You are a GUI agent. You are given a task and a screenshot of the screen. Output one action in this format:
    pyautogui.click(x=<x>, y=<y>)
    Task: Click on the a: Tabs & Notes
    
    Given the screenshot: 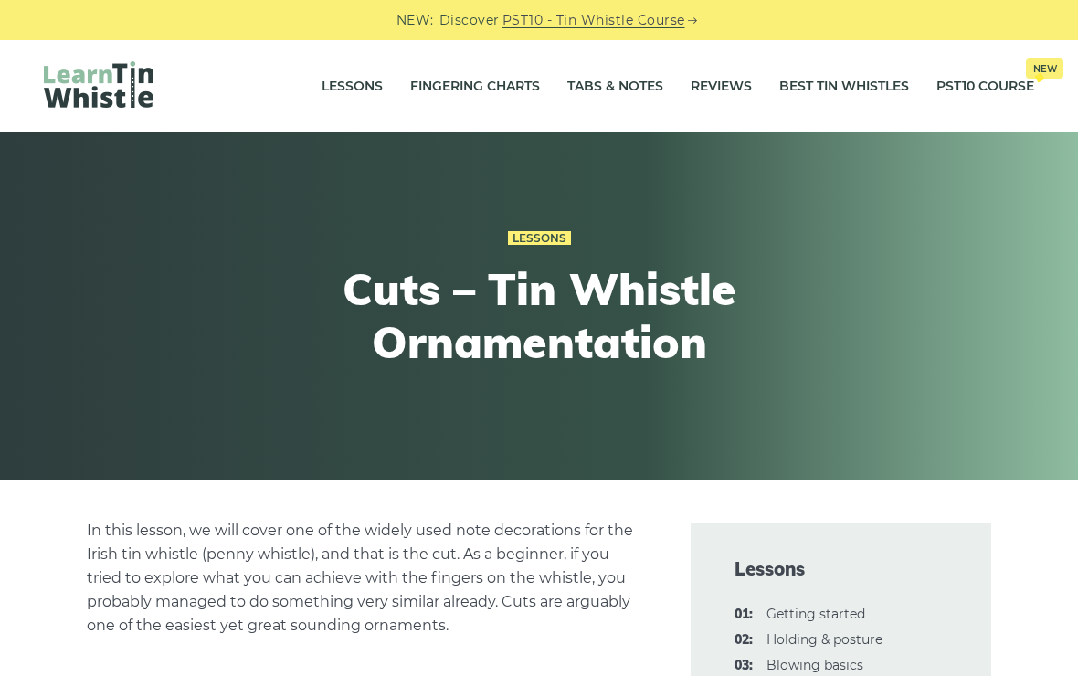 What is the action you would take?
    pyautogui.click(x=615, y=87)
    